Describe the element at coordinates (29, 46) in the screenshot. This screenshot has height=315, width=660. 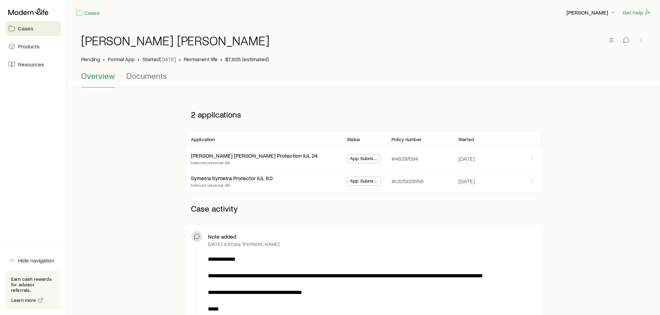
I see `span: Products` at that location.